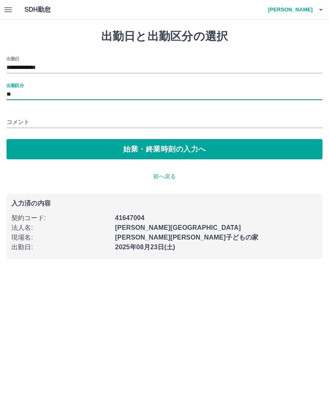 This screenshot has height=396, width=329. I want to click on b: 41647004, so click(129, 218).